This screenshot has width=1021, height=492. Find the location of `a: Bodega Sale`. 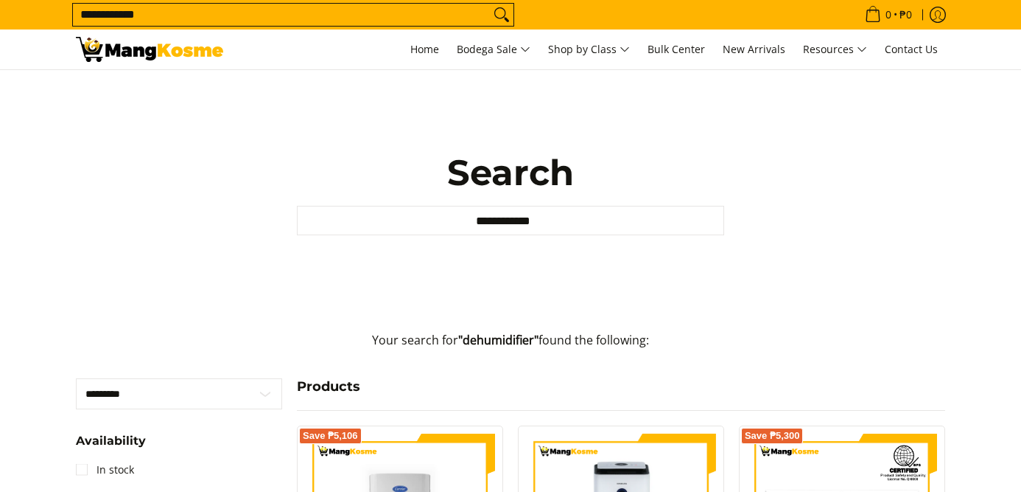

a: Bodega Sale is located at coordinates (494, 49).